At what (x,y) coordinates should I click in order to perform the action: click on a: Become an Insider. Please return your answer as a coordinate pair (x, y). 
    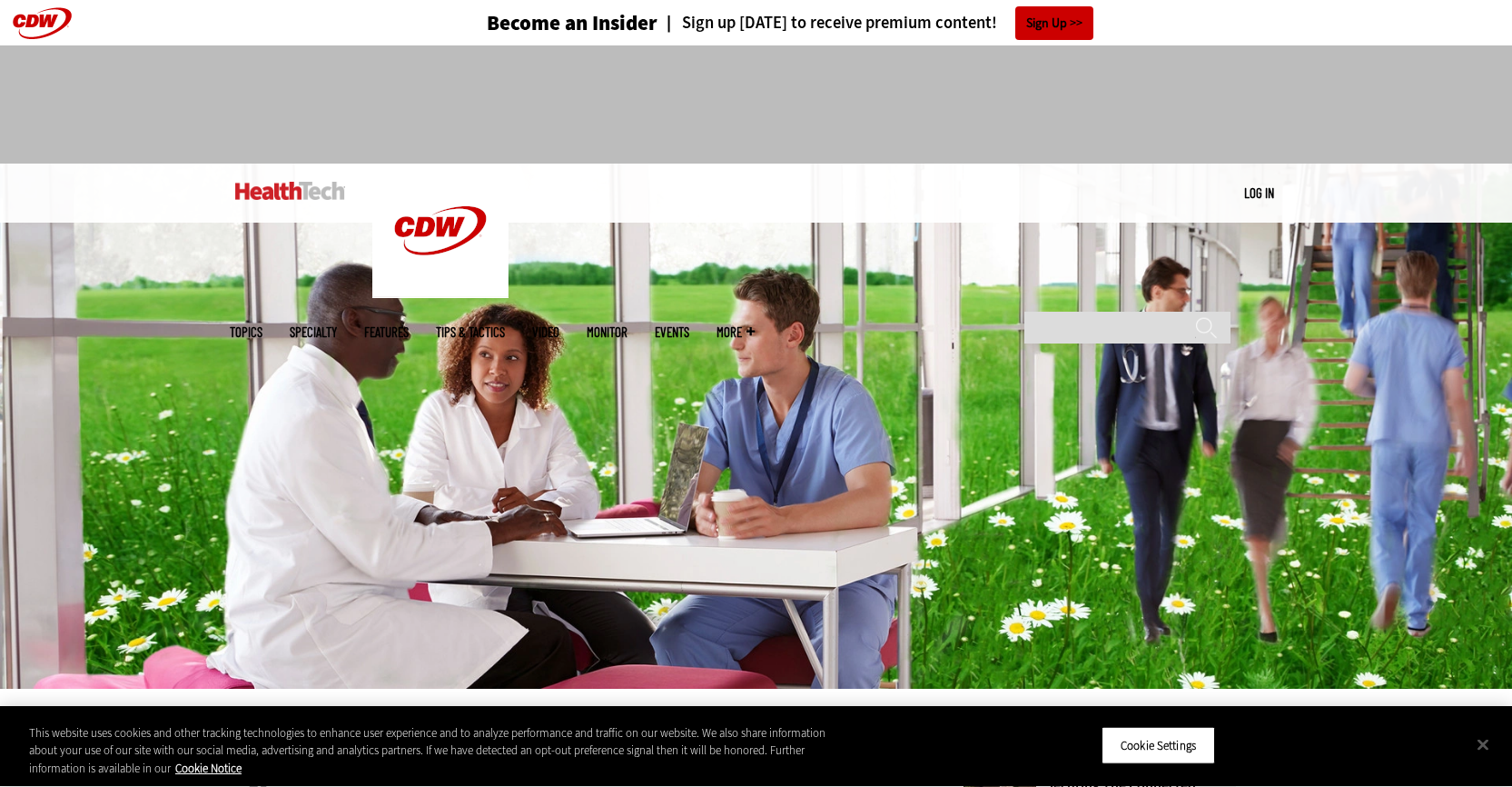
    Looking at the image, I should click on (537, 23).